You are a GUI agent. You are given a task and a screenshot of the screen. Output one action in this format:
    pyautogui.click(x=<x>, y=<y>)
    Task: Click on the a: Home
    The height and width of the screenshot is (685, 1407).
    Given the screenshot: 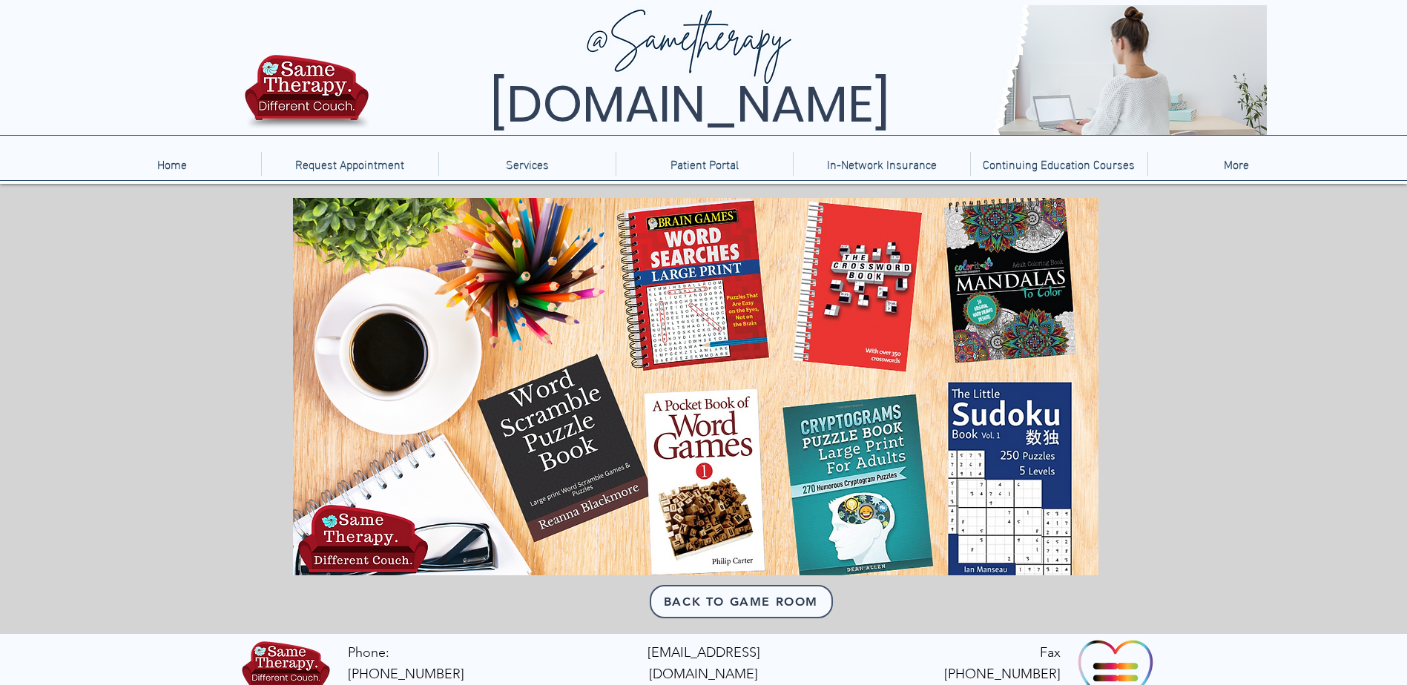 What is the action you would take?
    pyautogui.click(x=172, y=164)
    